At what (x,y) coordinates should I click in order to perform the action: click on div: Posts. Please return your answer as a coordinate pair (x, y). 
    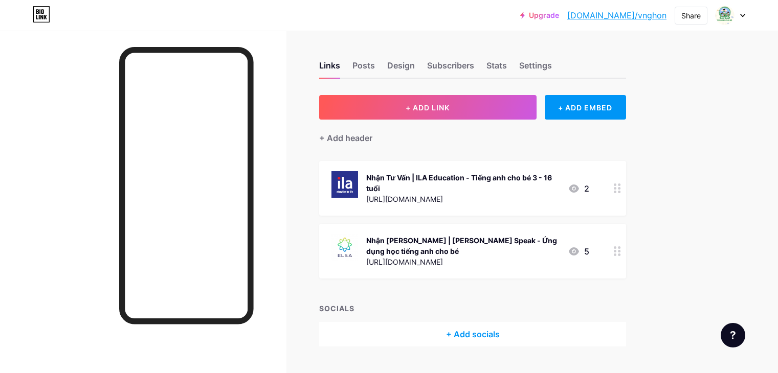
    Looking at the image, I should click on (364, 69).